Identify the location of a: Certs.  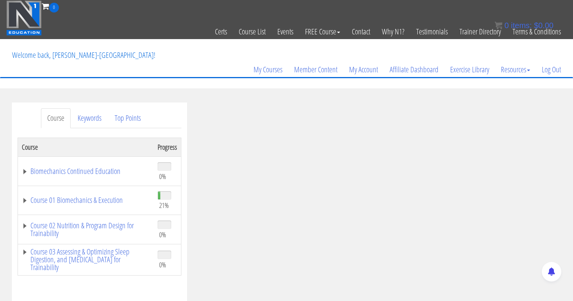
(221, 32).